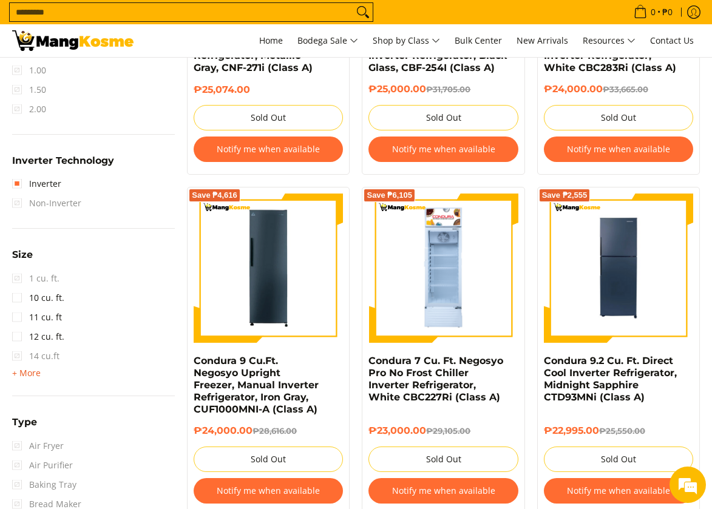 This screenshot has width=712, height=509. Describe the element at coordinates (214, 195) in the screenshot. I see `span: Save ₱4,616` at that location.